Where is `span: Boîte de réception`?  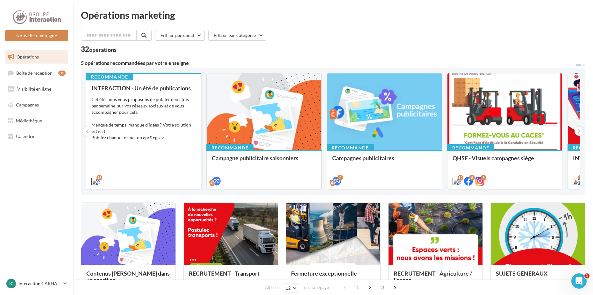
span: Boîte de réception is located at coordinates (34, 73).